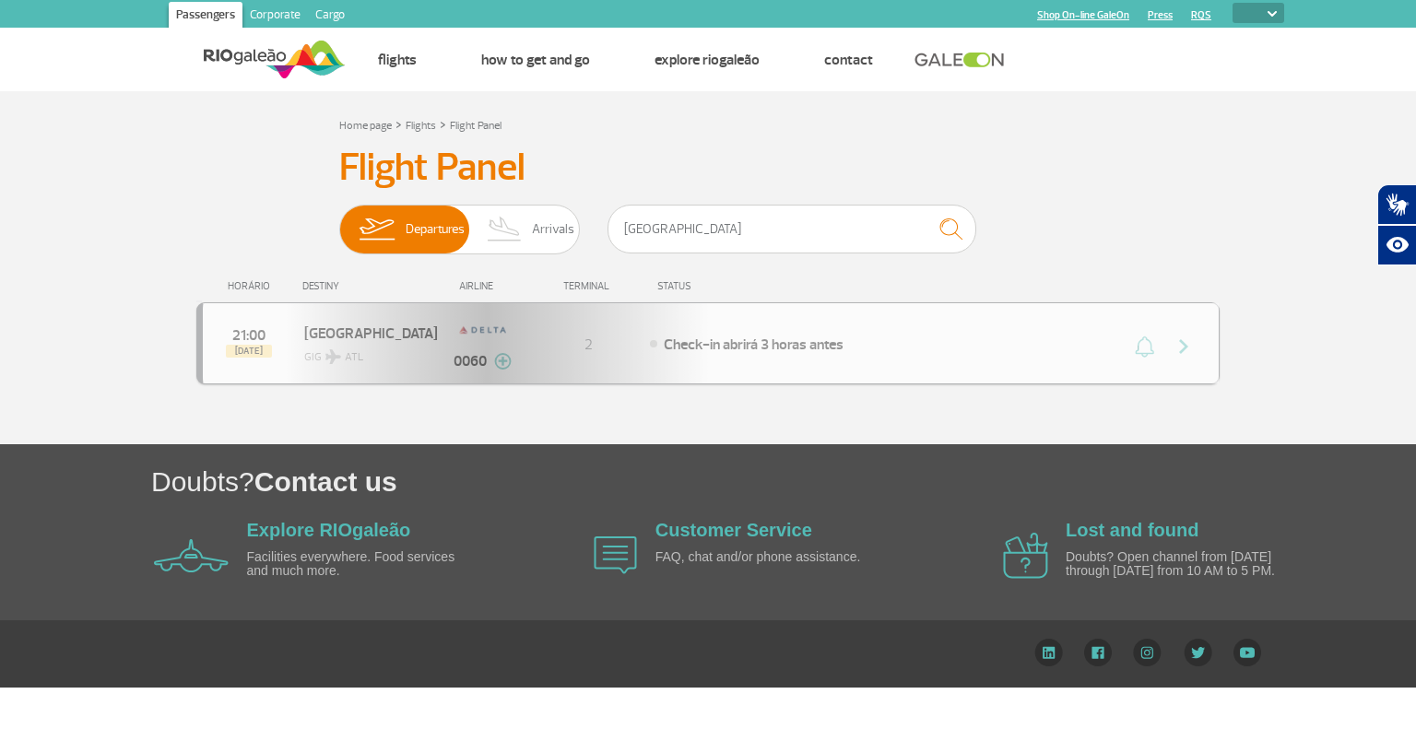 The image size is (1416, 729). I want to click on div: AIRLINE, so click(482, 286).